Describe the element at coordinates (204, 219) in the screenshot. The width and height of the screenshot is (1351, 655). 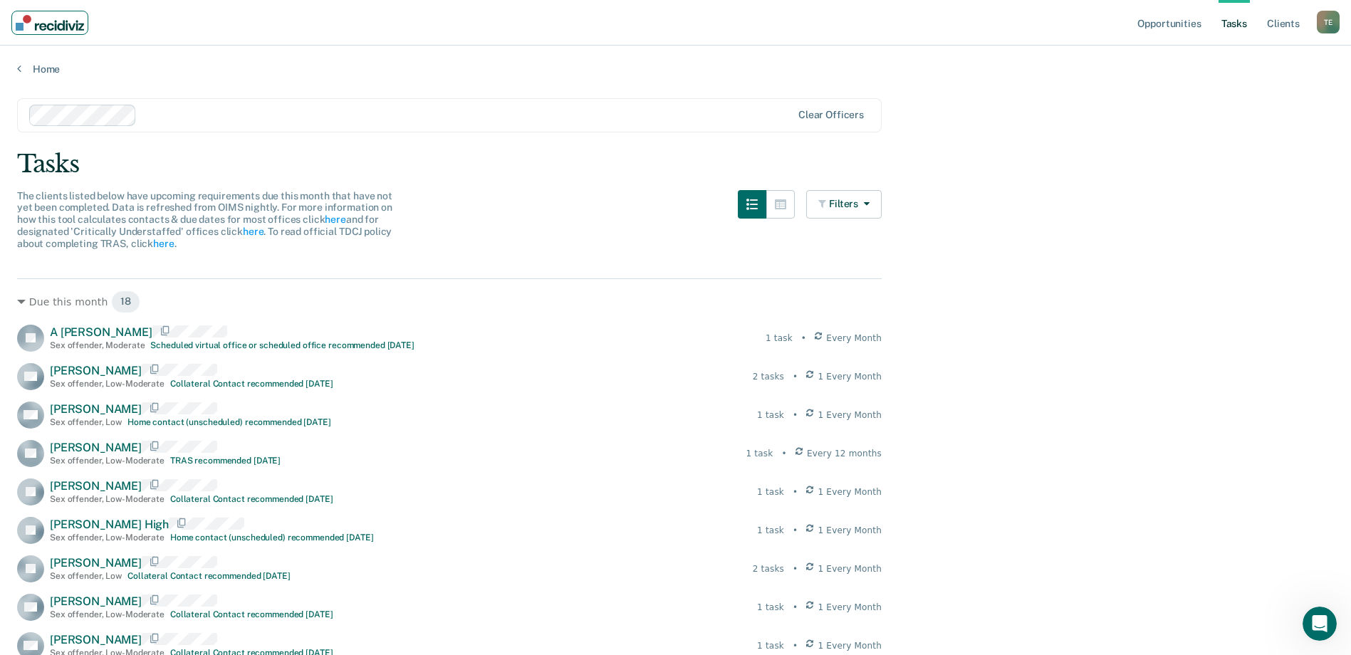
I see `span: The clients listed below have upcoming requirements due this month that have not yet been complet...` at that location.